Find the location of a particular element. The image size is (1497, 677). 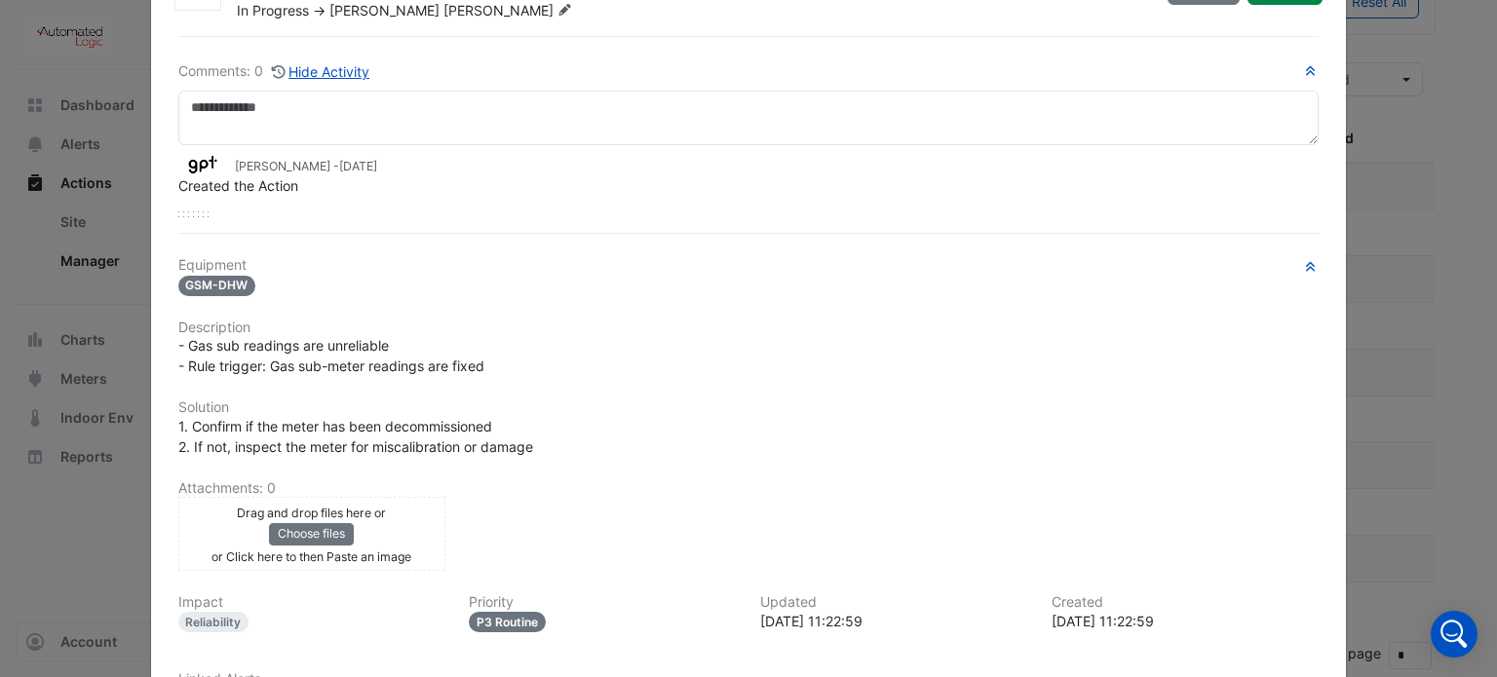

small: Drag and drop files here or is located at coordinates (311, 513).